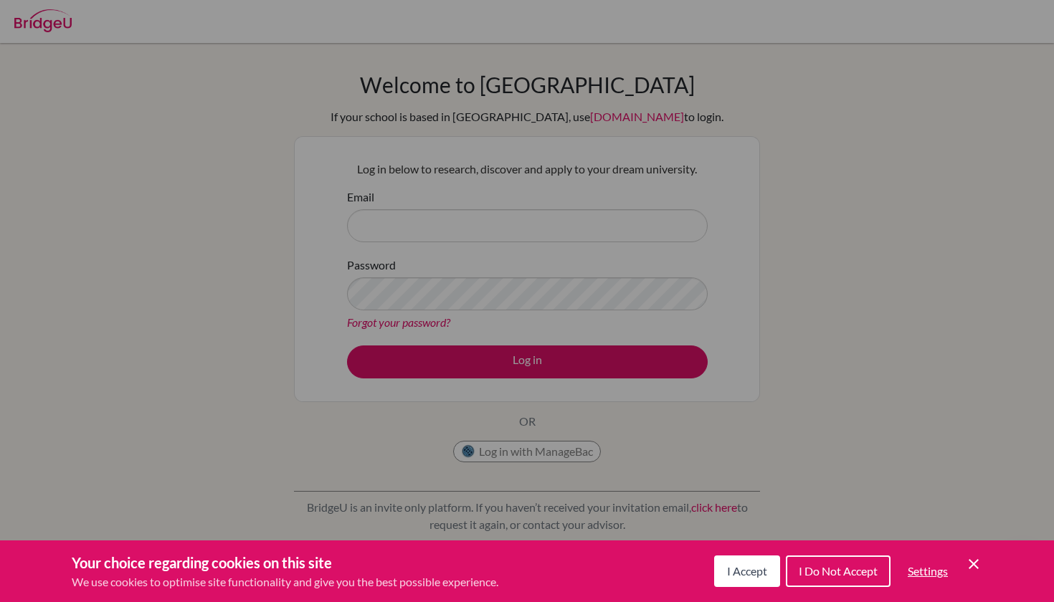  I want to click on span: Settings, so click(928, 571).